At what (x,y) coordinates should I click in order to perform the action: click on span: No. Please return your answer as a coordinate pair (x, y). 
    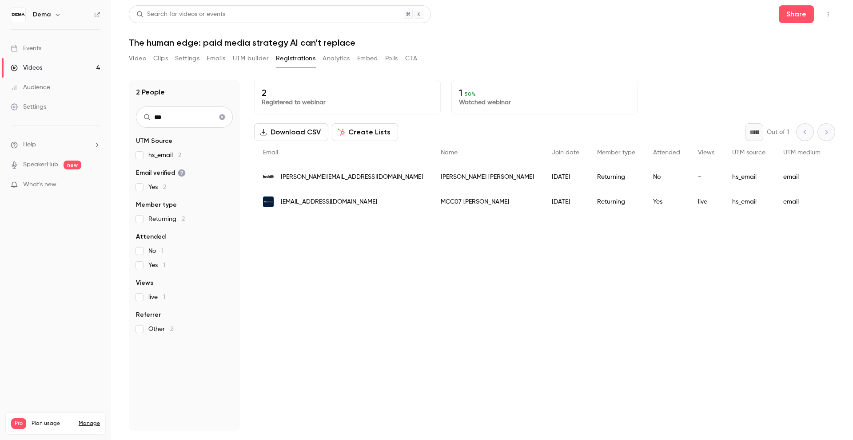
    Looking at the image, I should click on (156, 251).